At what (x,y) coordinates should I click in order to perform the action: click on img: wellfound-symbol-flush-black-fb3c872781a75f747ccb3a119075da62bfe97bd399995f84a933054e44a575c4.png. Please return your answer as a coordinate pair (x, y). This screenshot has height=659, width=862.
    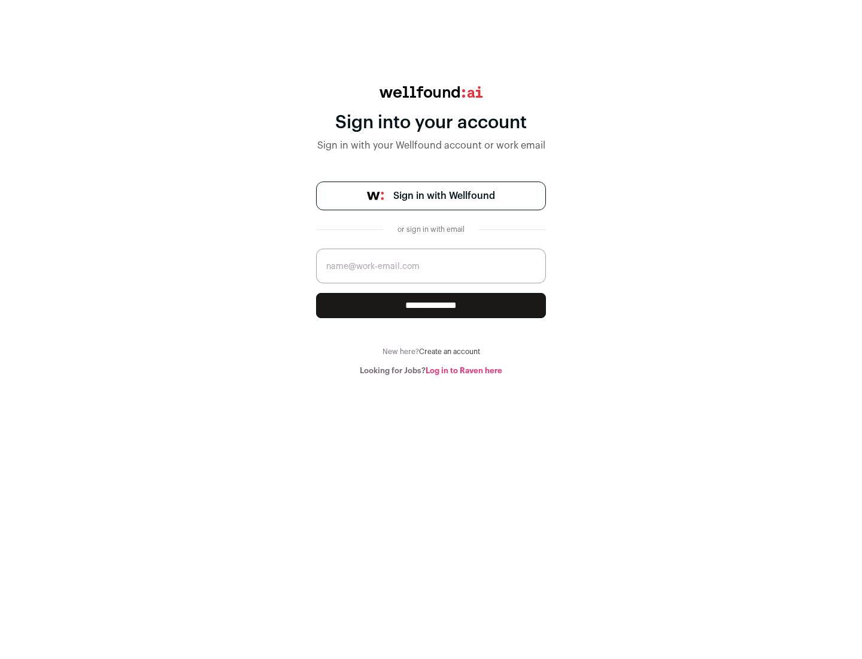
    Looking at the image, I should click on (375, 196).